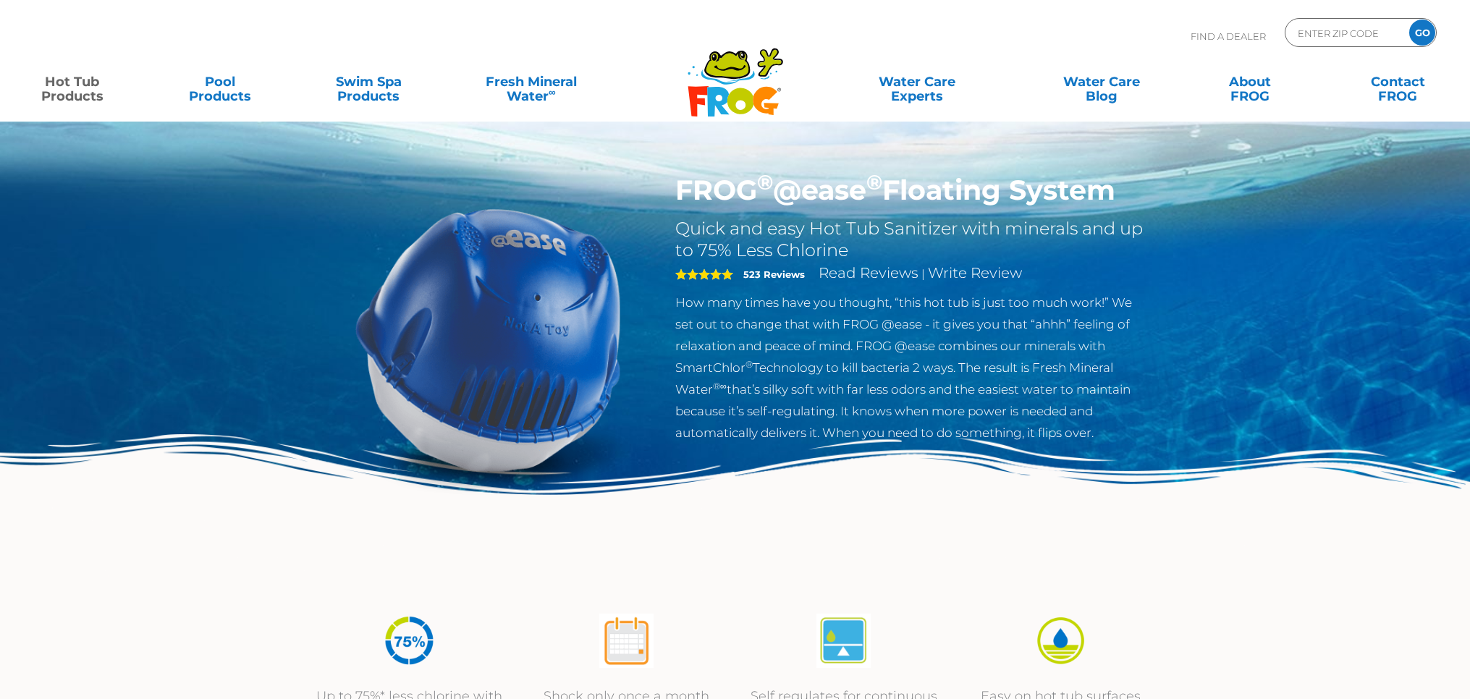  What do you see at coordinates (1101, 82) in the screenshot?
I see `a: Water CareBlog` at bounding box center [1101, 82].